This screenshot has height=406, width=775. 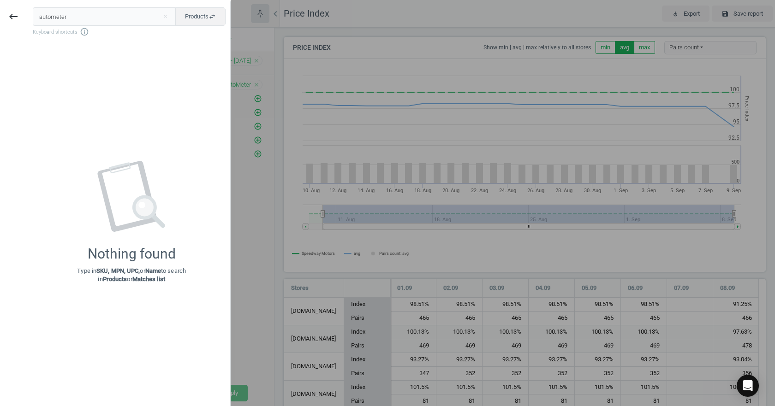 What do you see at coordinates (200, 17) in the screenshot?
I see `span: Products` at bounding box center [200, 17].